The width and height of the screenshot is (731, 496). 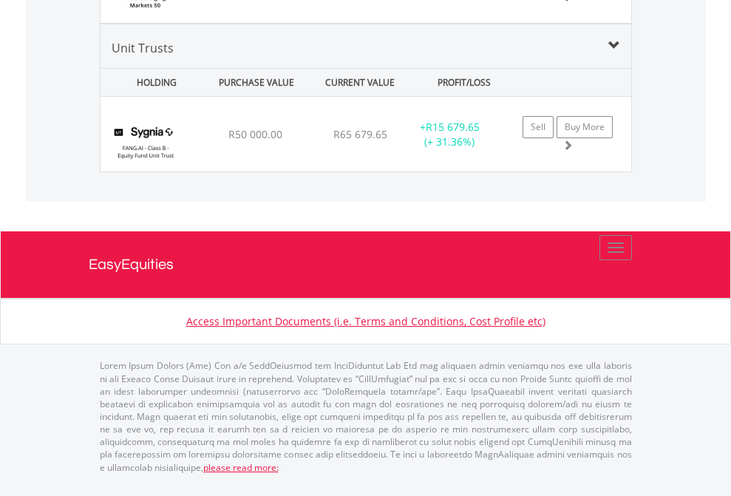 I want to click on div: EasyEquities, so click(x=366, y=265).